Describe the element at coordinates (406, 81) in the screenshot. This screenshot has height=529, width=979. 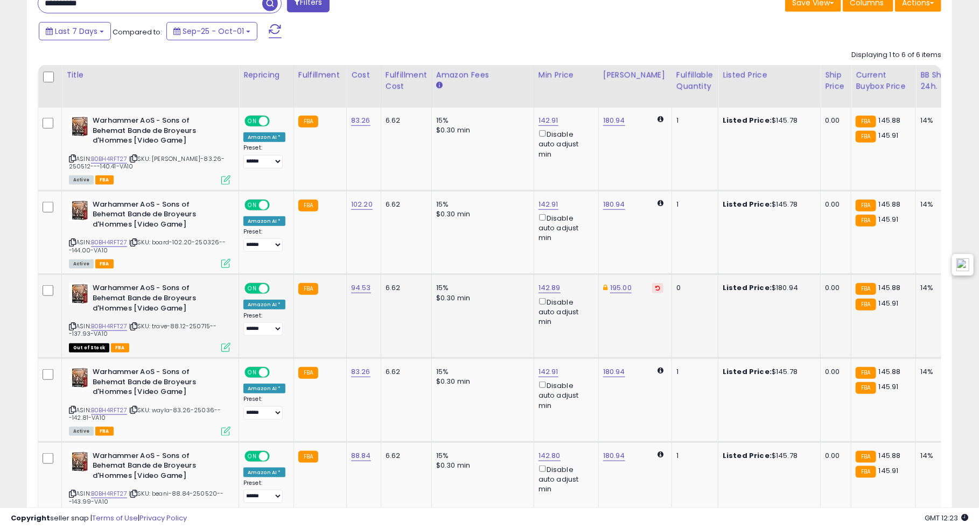
I see `div: Fulfillment Cost` at that location.